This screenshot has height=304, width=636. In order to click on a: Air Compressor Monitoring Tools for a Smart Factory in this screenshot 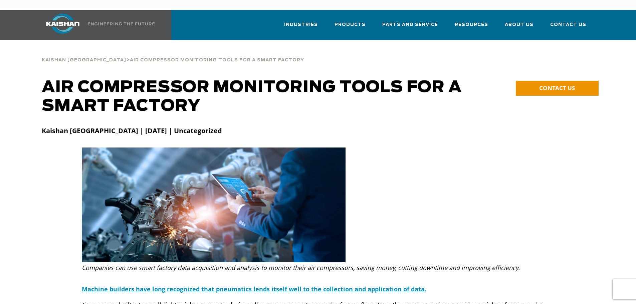, I will do `click(217, 60)`.